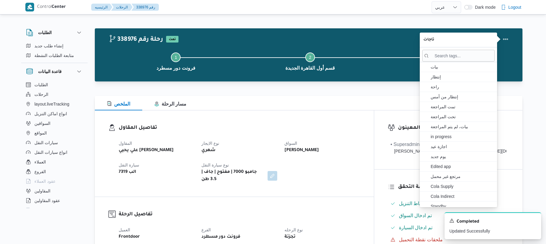 Image resolution: width=546 pixels, height=244 pixels. What do you see at coordinates (176, 57) in the screenshot?
I see `span: 1` at bounding box center [176, 57].